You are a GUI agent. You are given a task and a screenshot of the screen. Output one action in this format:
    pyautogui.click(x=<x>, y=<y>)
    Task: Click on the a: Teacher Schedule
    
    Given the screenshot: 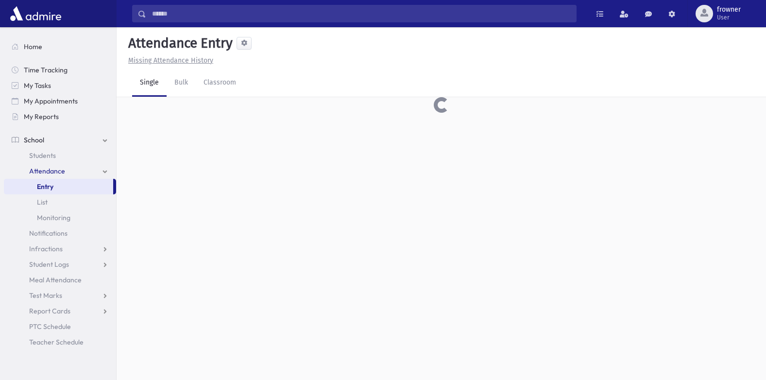 What is the action you would take?
    pyautogui.click(x=60, y=342)
    